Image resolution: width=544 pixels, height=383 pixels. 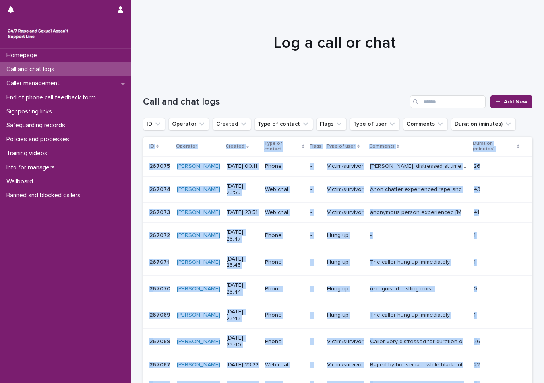 I want to click on p: 22, so click(x=478, y=364).